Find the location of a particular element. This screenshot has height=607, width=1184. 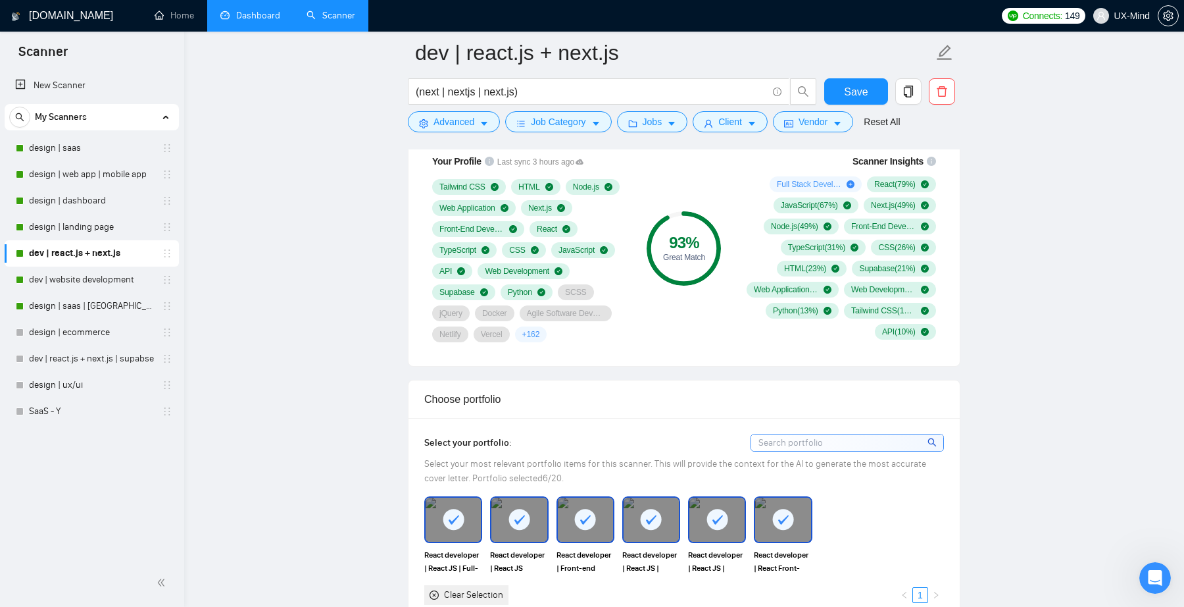

span: Next.js is located at coordinates (540, 208).